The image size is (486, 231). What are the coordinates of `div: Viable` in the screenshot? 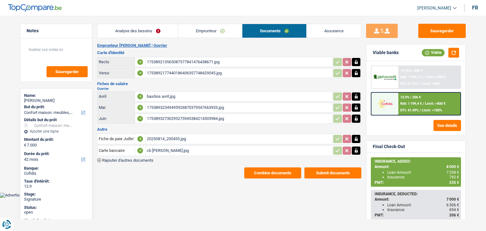 It's located at (433, 53).